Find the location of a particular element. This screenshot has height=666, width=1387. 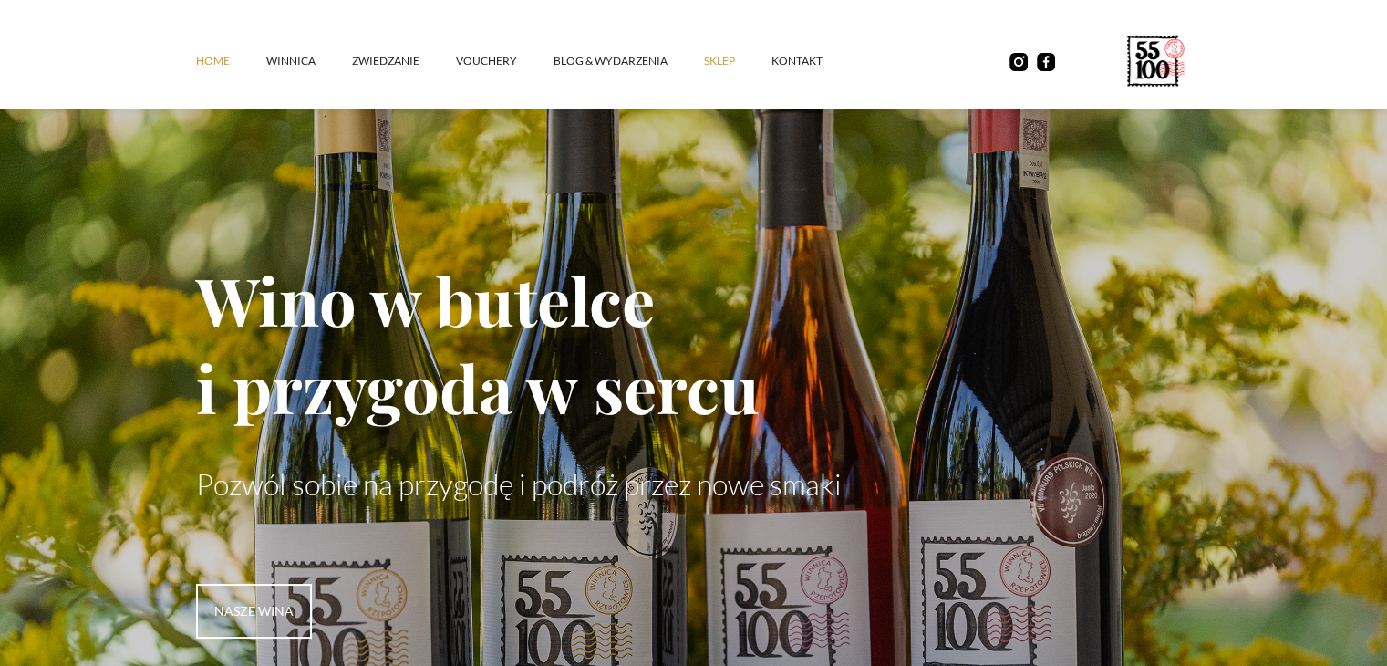

a: nasze wina is located at coordinates (253, 611).